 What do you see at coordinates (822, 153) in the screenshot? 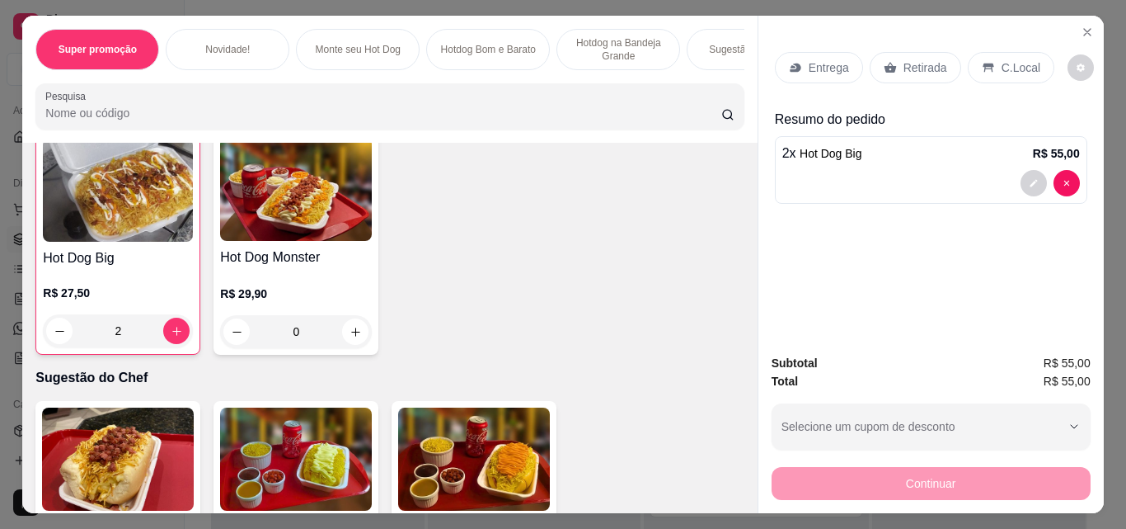
I see `p: 2 x` at bounding box center [822, 153].